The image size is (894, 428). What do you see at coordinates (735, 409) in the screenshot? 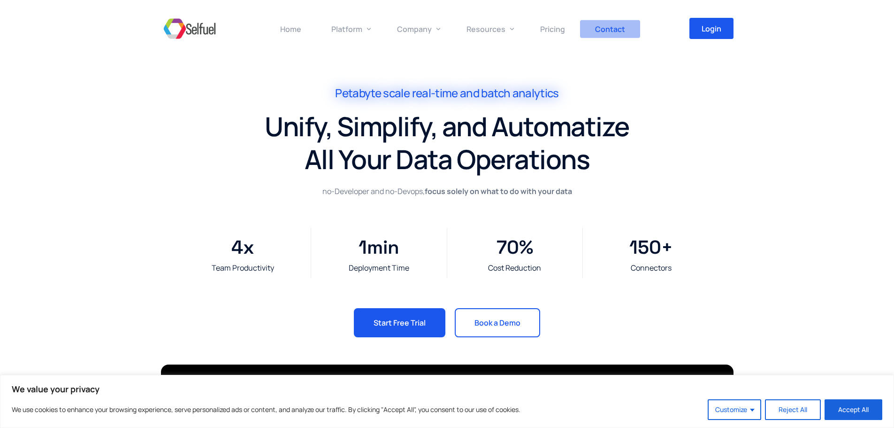
I see `button: Customize` at bounding box center [735, 409].